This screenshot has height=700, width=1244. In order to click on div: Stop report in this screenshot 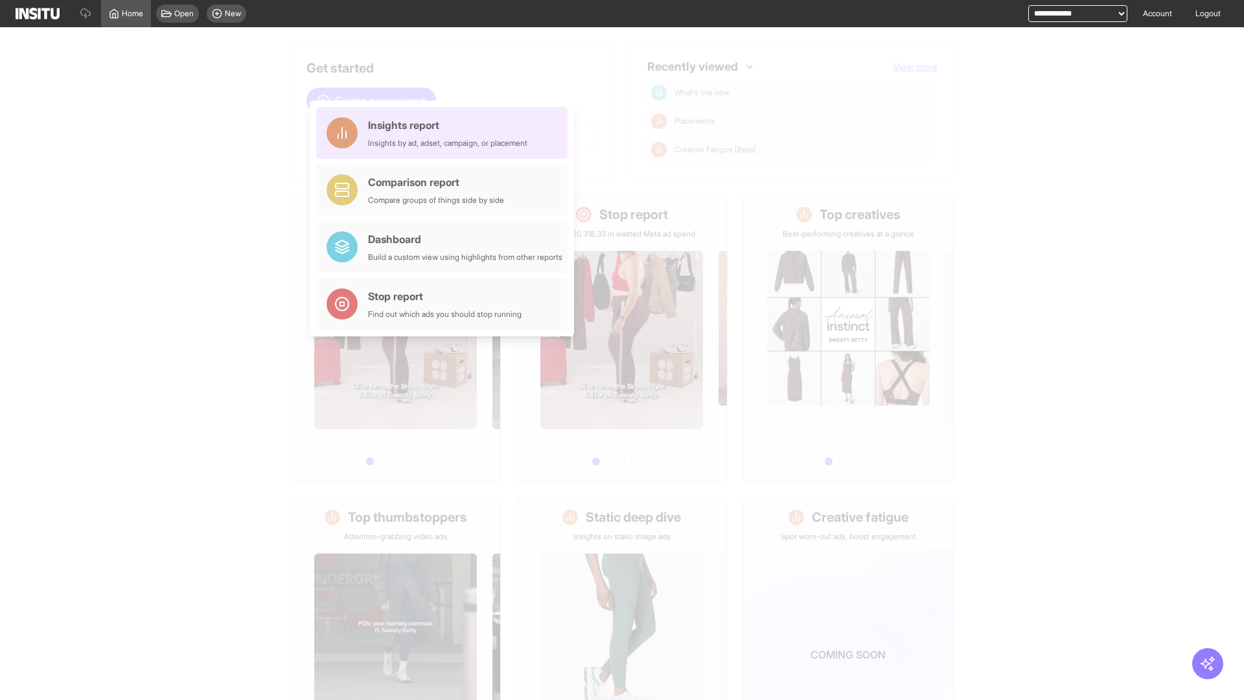, I will do `click(445, 296)`.